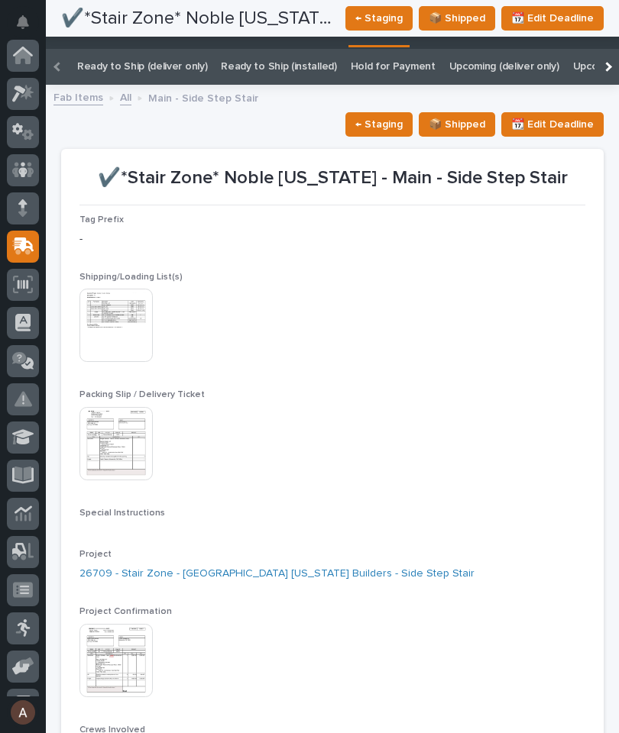 The image size is (619, 733). Describe the element at coordinates (504, 66) in the screenshot. I see `a: Upcoming (deliver only)` at that location.